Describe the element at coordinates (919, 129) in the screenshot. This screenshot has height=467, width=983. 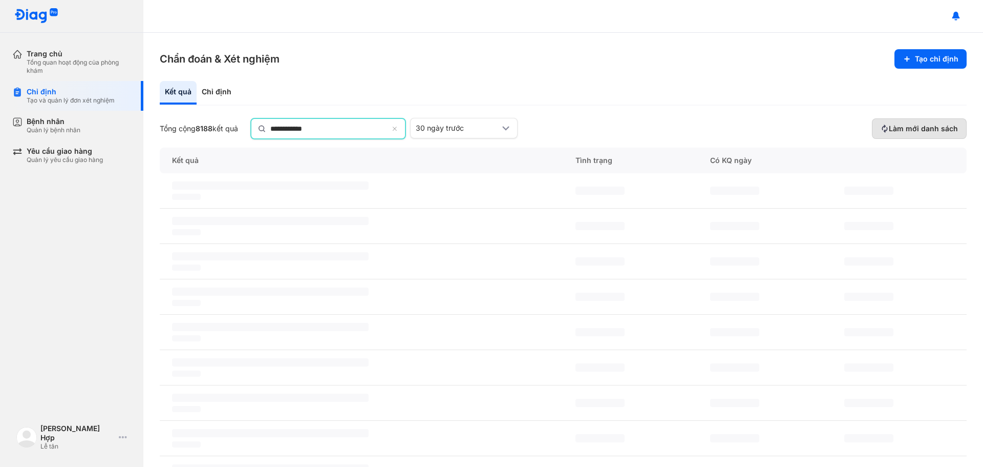
I see `button: Làm mới danh sách` at that location.